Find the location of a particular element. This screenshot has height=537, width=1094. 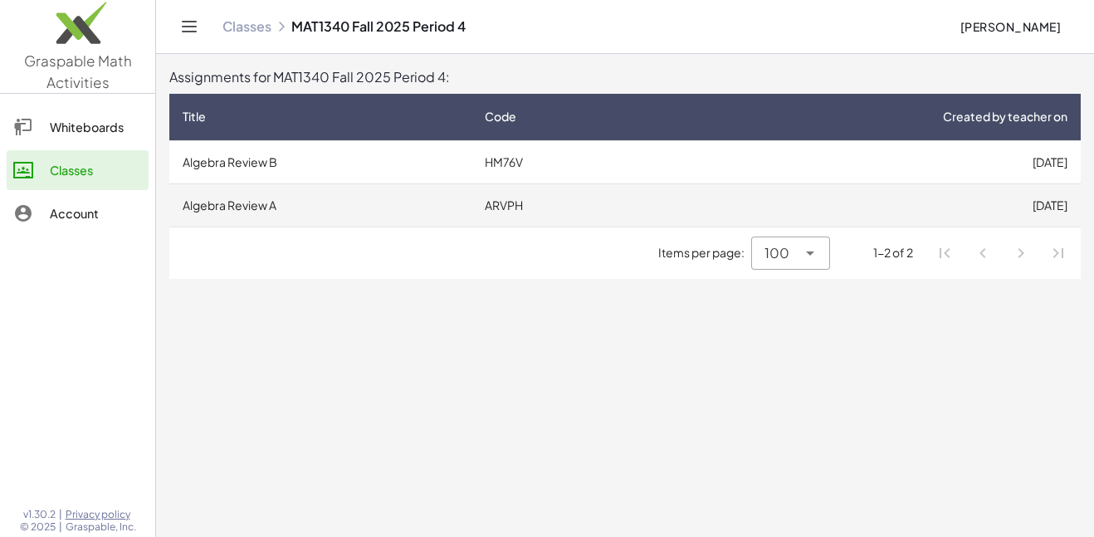

button: Toggle navigation is located at coordinates (189, 27).